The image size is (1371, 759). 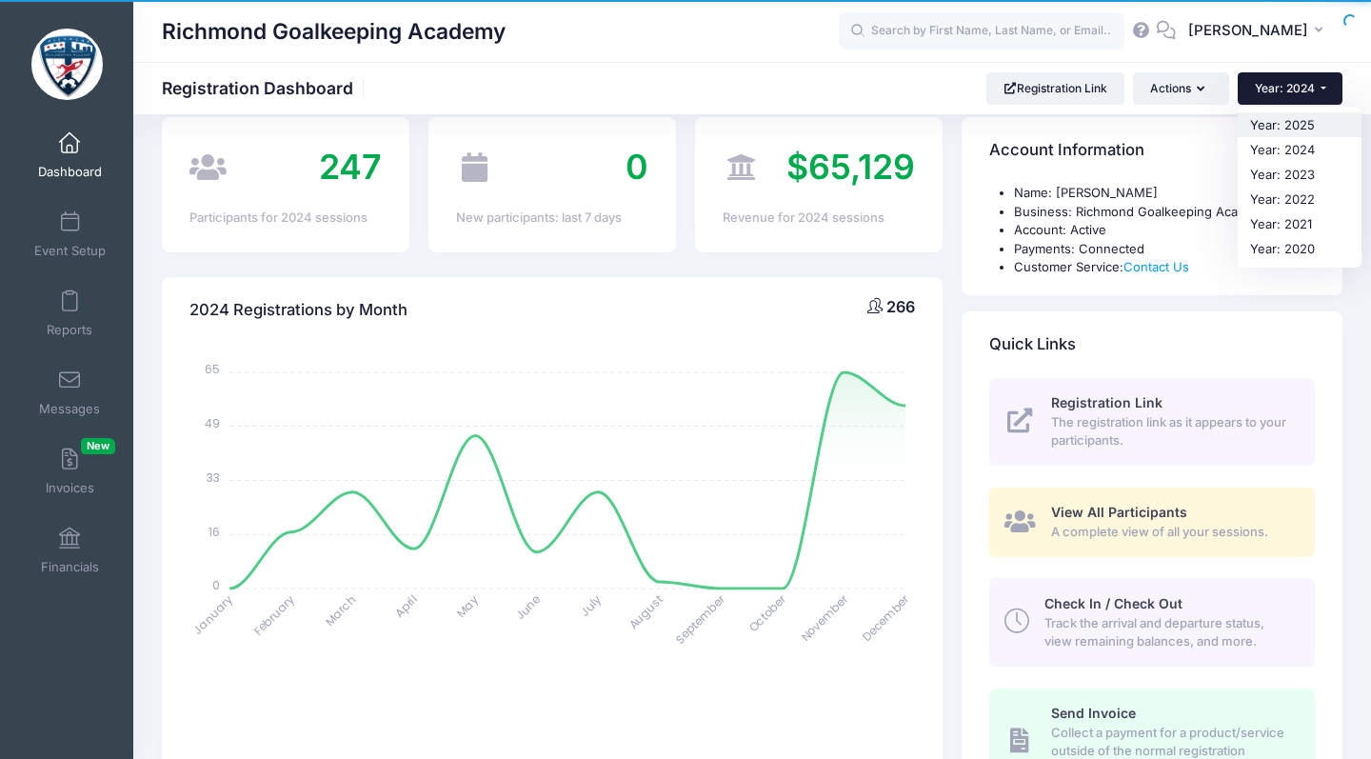 I want to click on tspan: August, so click(x=646, y=611).